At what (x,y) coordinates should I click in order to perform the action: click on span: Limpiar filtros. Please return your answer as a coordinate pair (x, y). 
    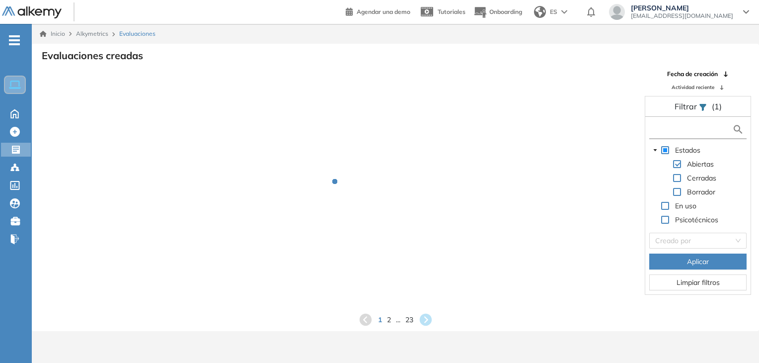
    Looking at the image, I should click on (698, 282).